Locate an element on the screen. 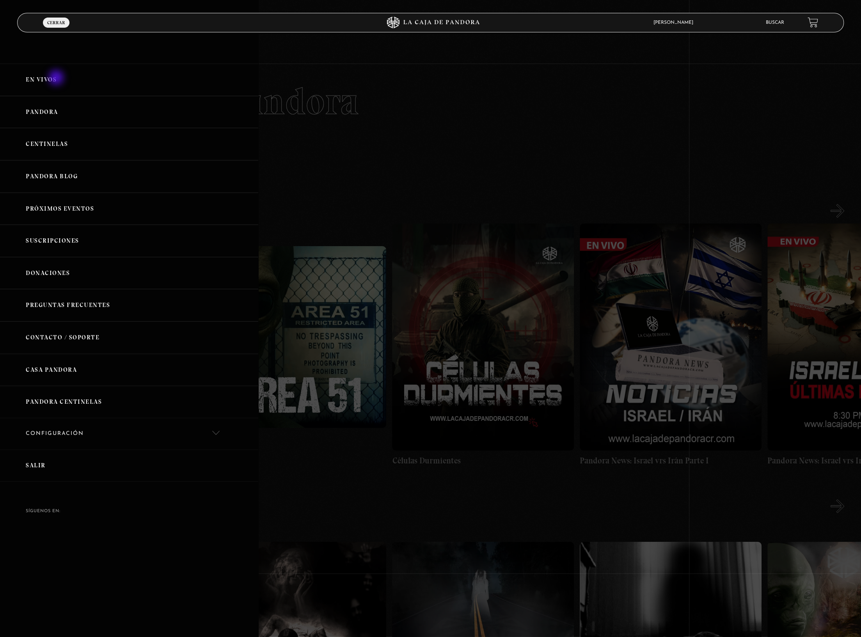  span: Cerrar is located at coordinates (56, 23).